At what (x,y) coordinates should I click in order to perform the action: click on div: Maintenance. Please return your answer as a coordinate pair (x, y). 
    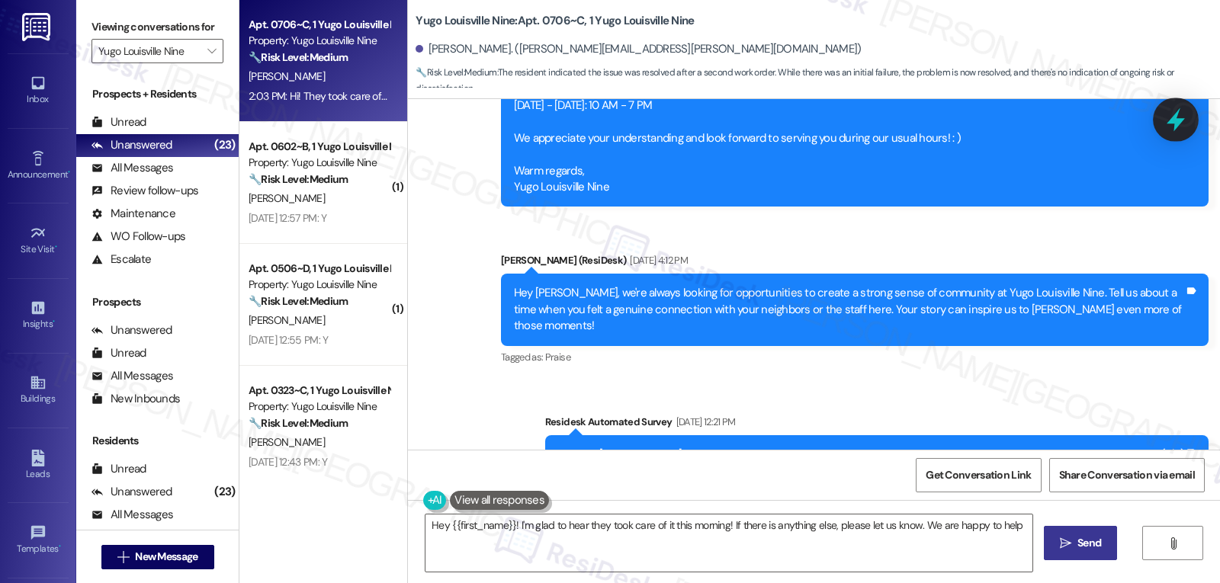
    Looking at the image, I should click on (133, 213).